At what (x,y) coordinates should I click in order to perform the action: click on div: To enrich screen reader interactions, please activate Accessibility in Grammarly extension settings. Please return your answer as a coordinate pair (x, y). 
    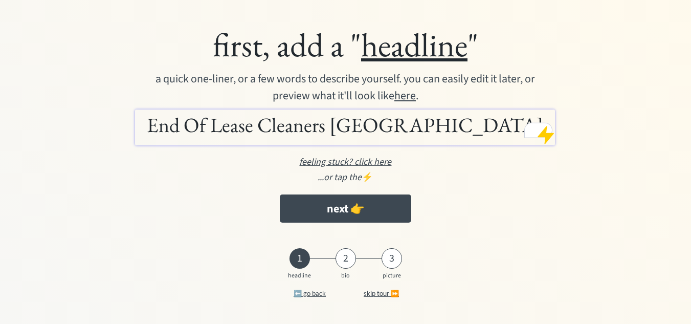
    Looking at the image, I should click on (345, 125).